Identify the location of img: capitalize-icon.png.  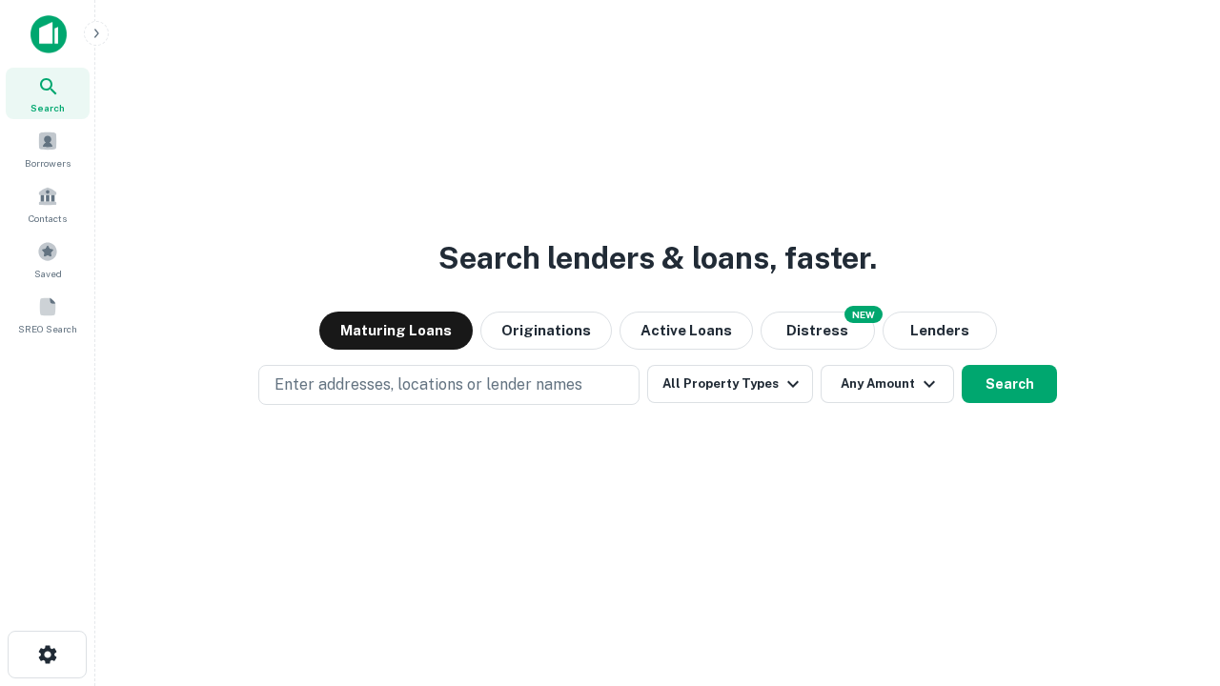
(49, 34).